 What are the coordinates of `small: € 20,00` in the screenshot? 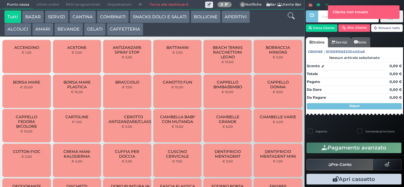 It's located at (27, 87).